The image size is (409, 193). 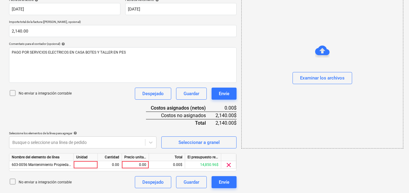 What do you see at coordinates (203, 157) in the screenshot?
I see `div: El presupuesto revisado que queda` at bounding box center [203, 157].